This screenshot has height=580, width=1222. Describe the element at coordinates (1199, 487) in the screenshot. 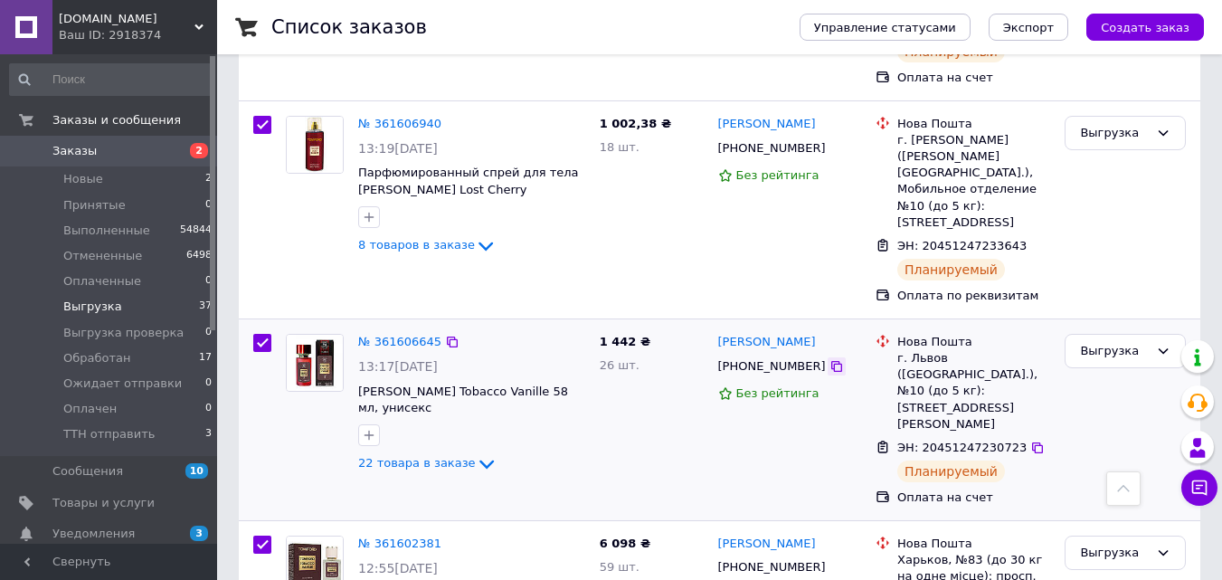

I see `button: Чат с покупателем` at that location.